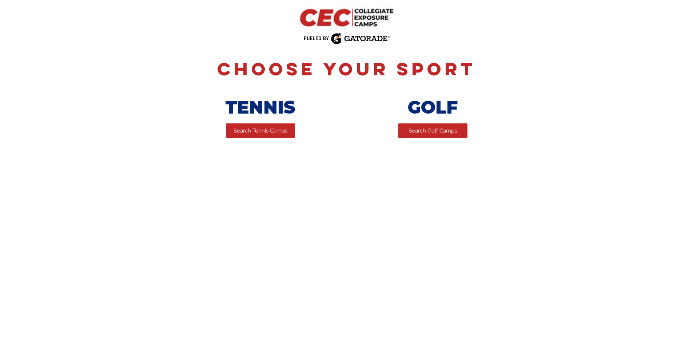 This screenshot has width=693, height=344. Describe the element at coordinates (260, 131) in the screenshot. I see `span: Search Tennis Camps` at that location.